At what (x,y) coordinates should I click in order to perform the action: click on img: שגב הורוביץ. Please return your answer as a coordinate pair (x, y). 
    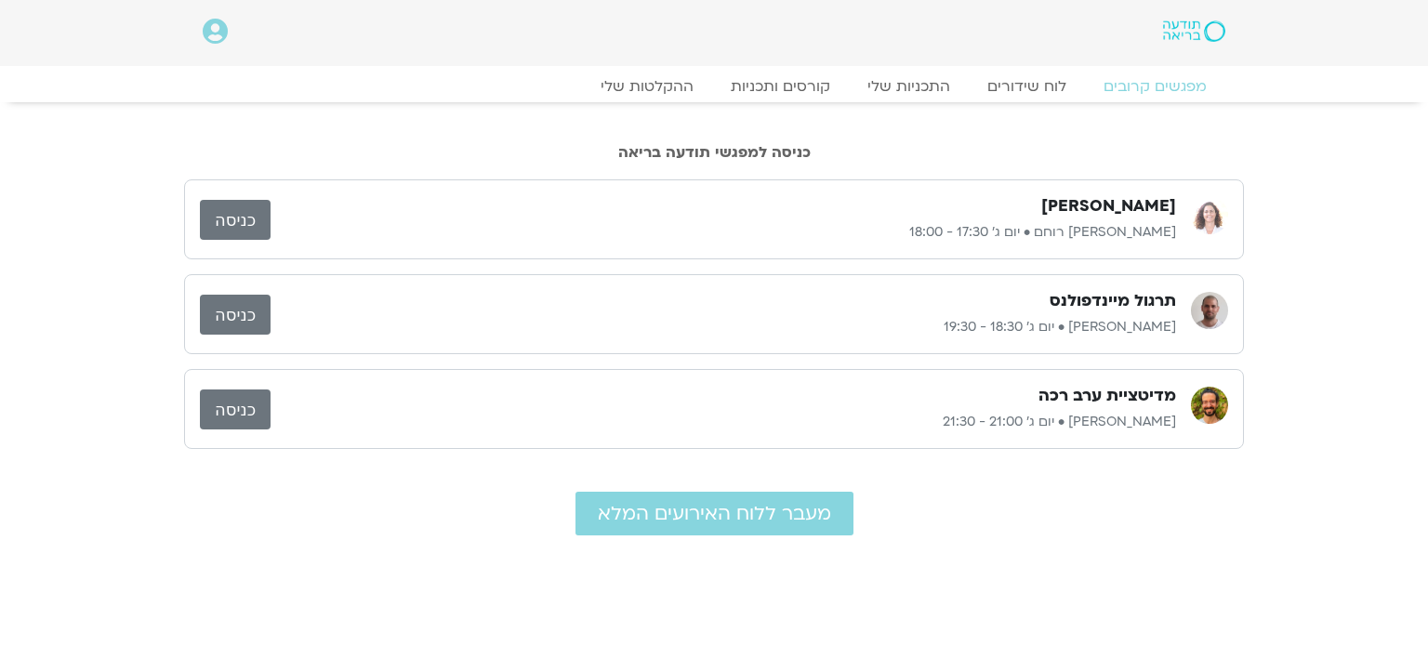
    Looking at the image, I should click on (1209, 405).